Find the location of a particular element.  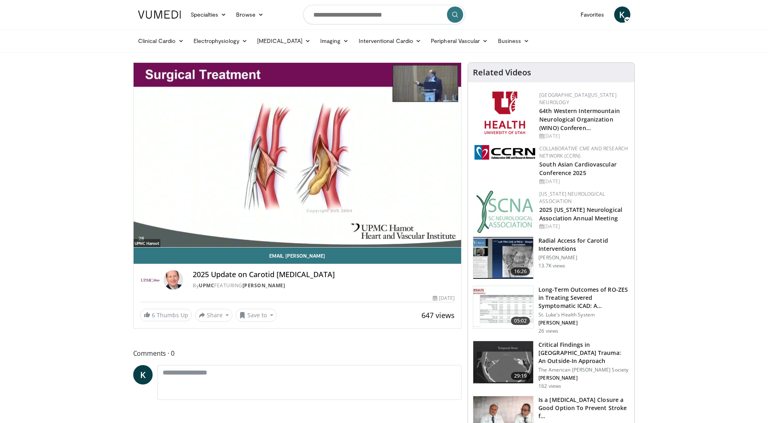

img: f6362829-b0a3-407d-a044-59546adfd345.png.150x105_q85_autocrop_double_scale_upscale_version-0.2.png is located at coordinates (505, 113).